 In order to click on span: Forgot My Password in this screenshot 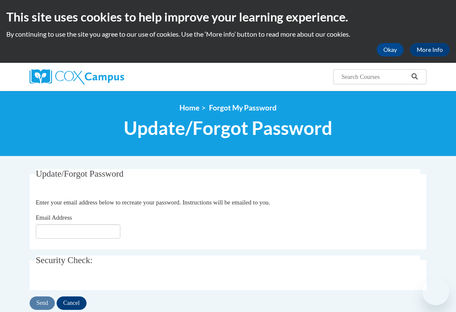, I will do `click(243, 108)`.